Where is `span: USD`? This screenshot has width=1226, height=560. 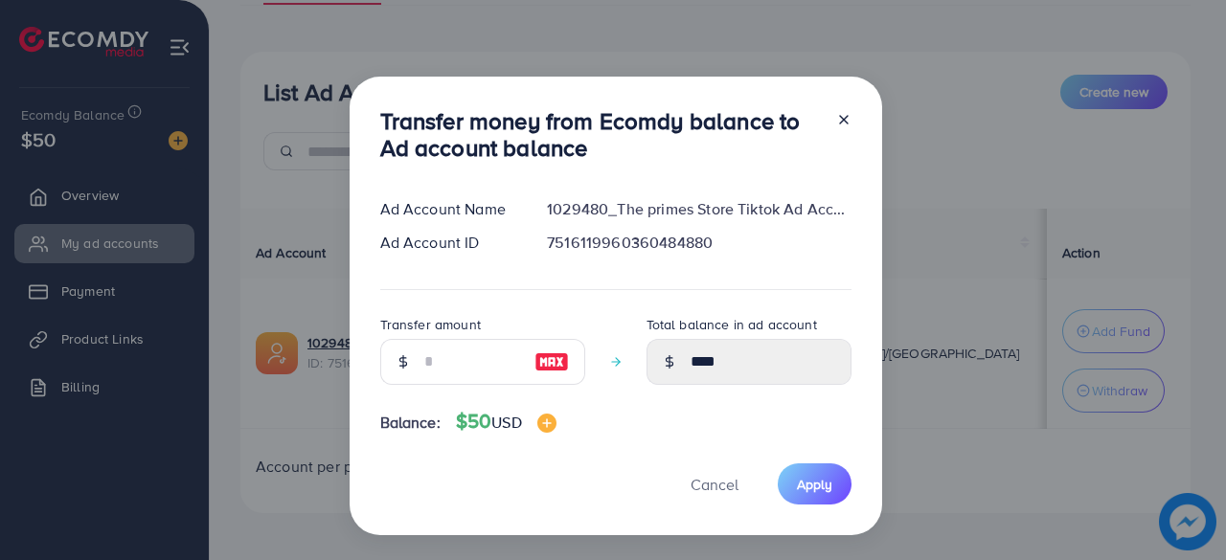
span: USD is located at coordinates (506, 422).